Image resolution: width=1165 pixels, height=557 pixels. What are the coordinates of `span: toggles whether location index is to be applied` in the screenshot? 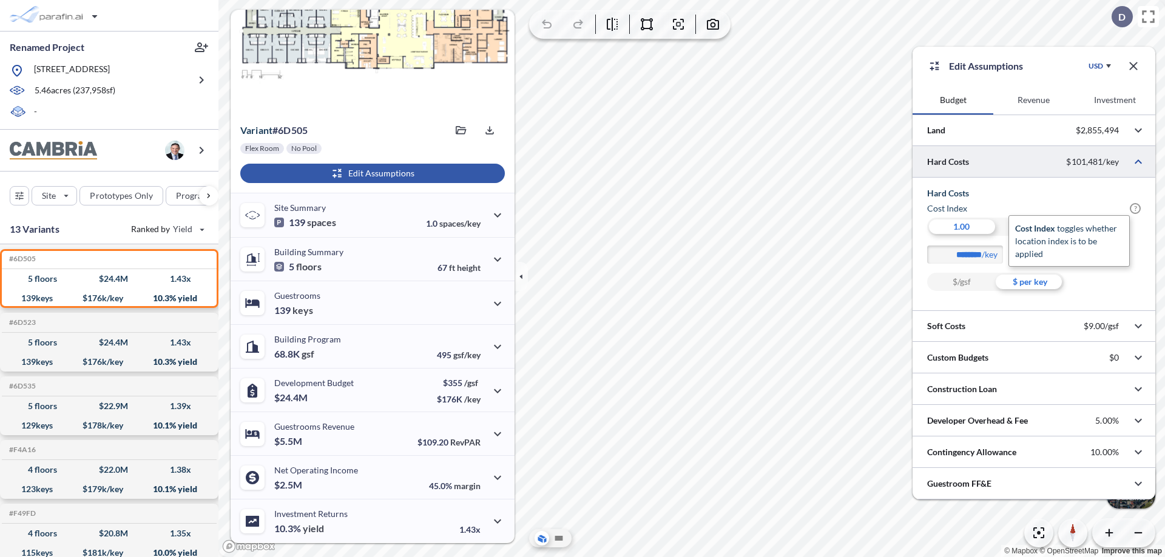 It's located at (1066, 241).